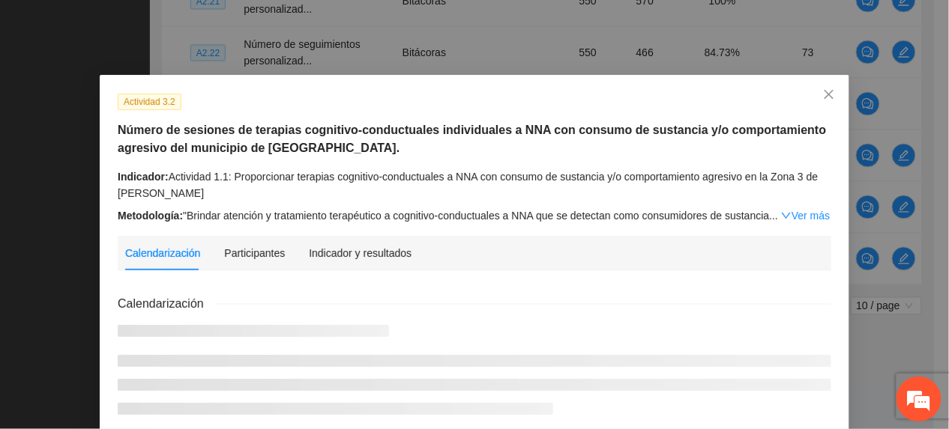 The image size is (949, 429). What do you see at coordinates (786, 216) in the screenshot?
I see `span: down` at bounding box center [786, 216].